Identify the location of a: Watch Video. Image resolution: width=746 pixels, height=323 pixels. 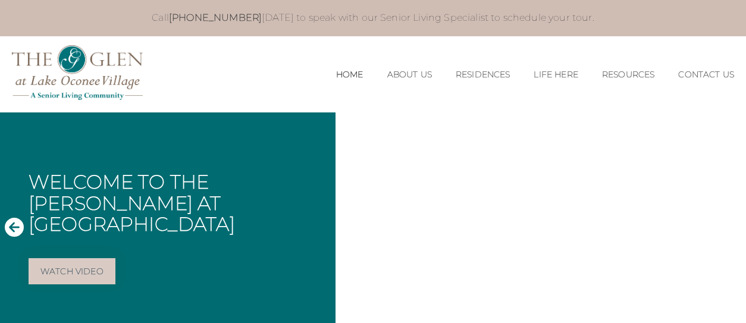
(72, 271).